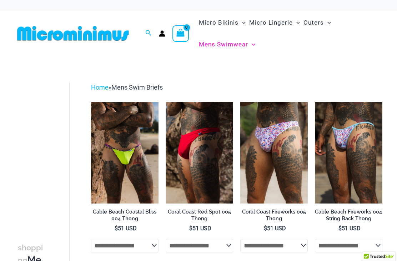  Describe the element at coordinates (349, 153) in the screenshot. I see `a: Cable Beach Fireworks 004 String Back Thong 06Cable Beach Fireworks 004 String Back Thong 07Cable...` at that location.